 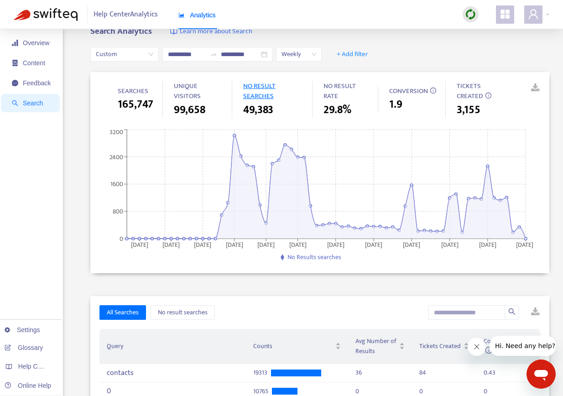 I want to click on span: TICKETS CREATED, so click(x=470, y=91).